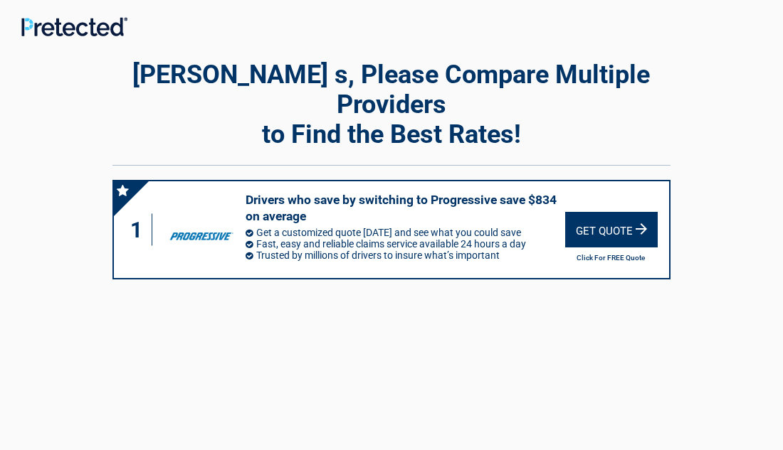  What do you see at coordinates (201, 230) in the screenshot?
I see `img: progressive's logo` at bounding box center [201, 230].